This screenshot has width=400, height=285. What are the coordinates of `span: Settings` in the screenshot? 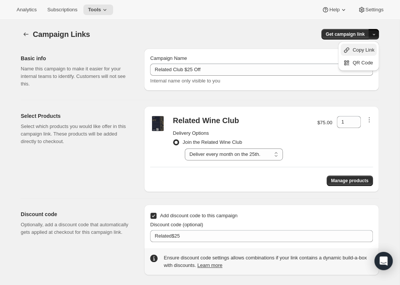 It's located at (374, 10).